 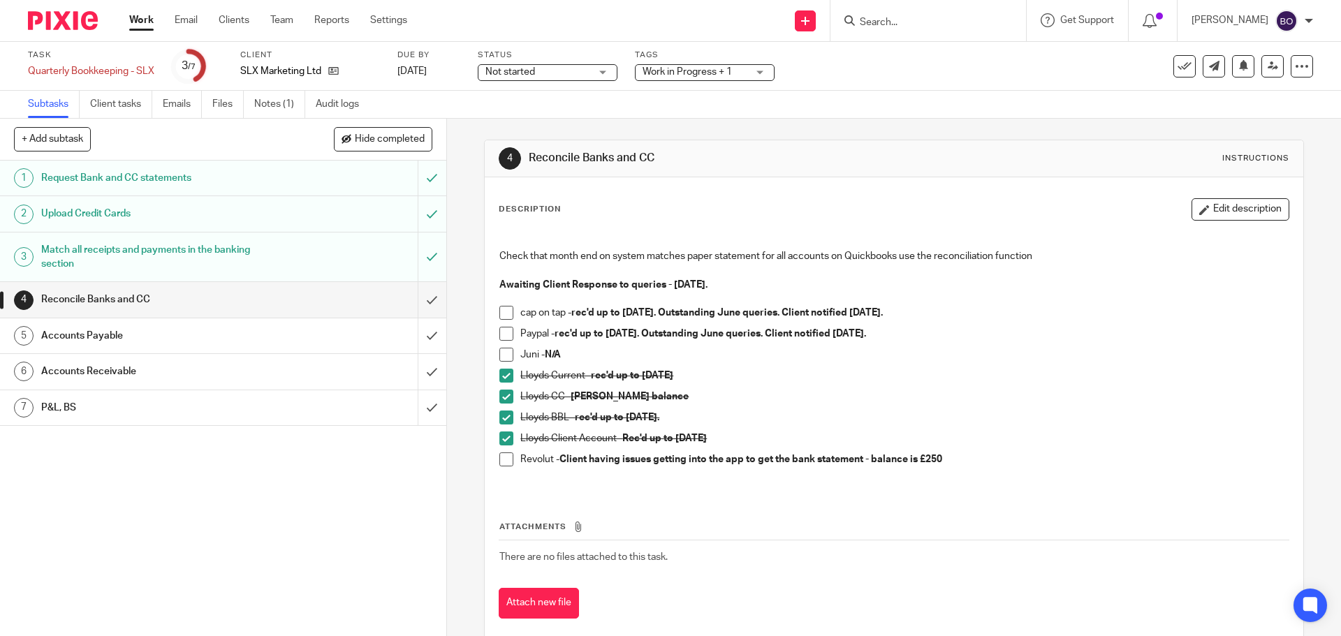 What do you see at coordinates (186, 20) in the screenshot?
I see `a: Email` at bounding box center [186, 20].